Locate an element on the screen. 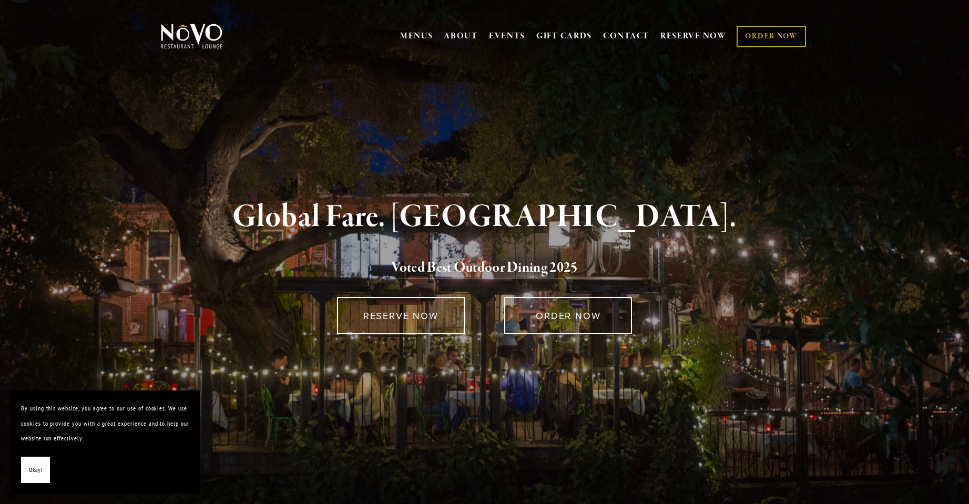 The width and height of the screenshot is (969, 504). a: MENUS is located at coordinates (416, 36).